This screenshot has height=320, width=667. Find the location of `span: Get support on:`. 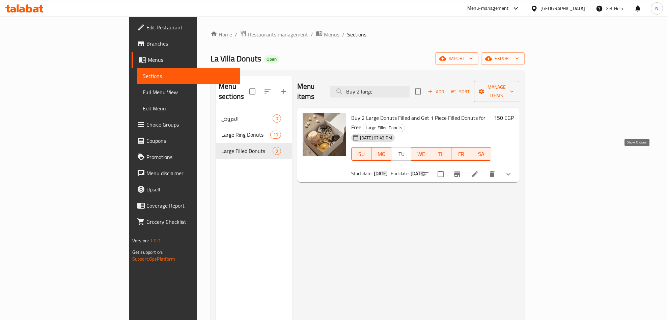

span: Get support on: is located at coordinates (148, 252).